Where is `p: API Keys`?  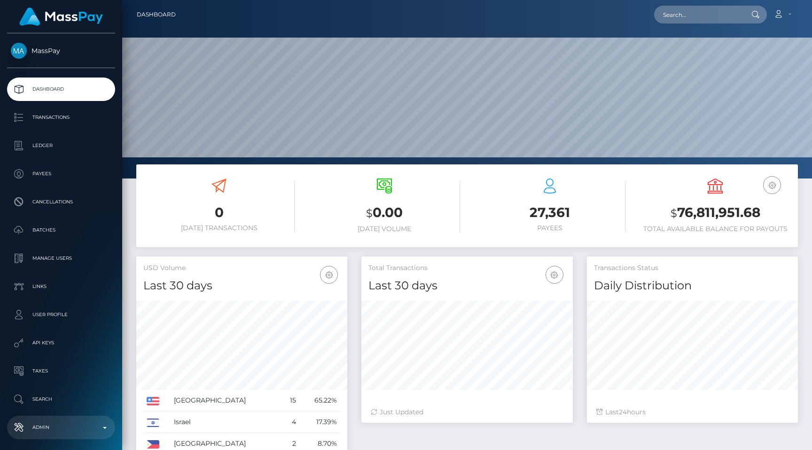 p: API Keys is located at coordinates (61, 343).